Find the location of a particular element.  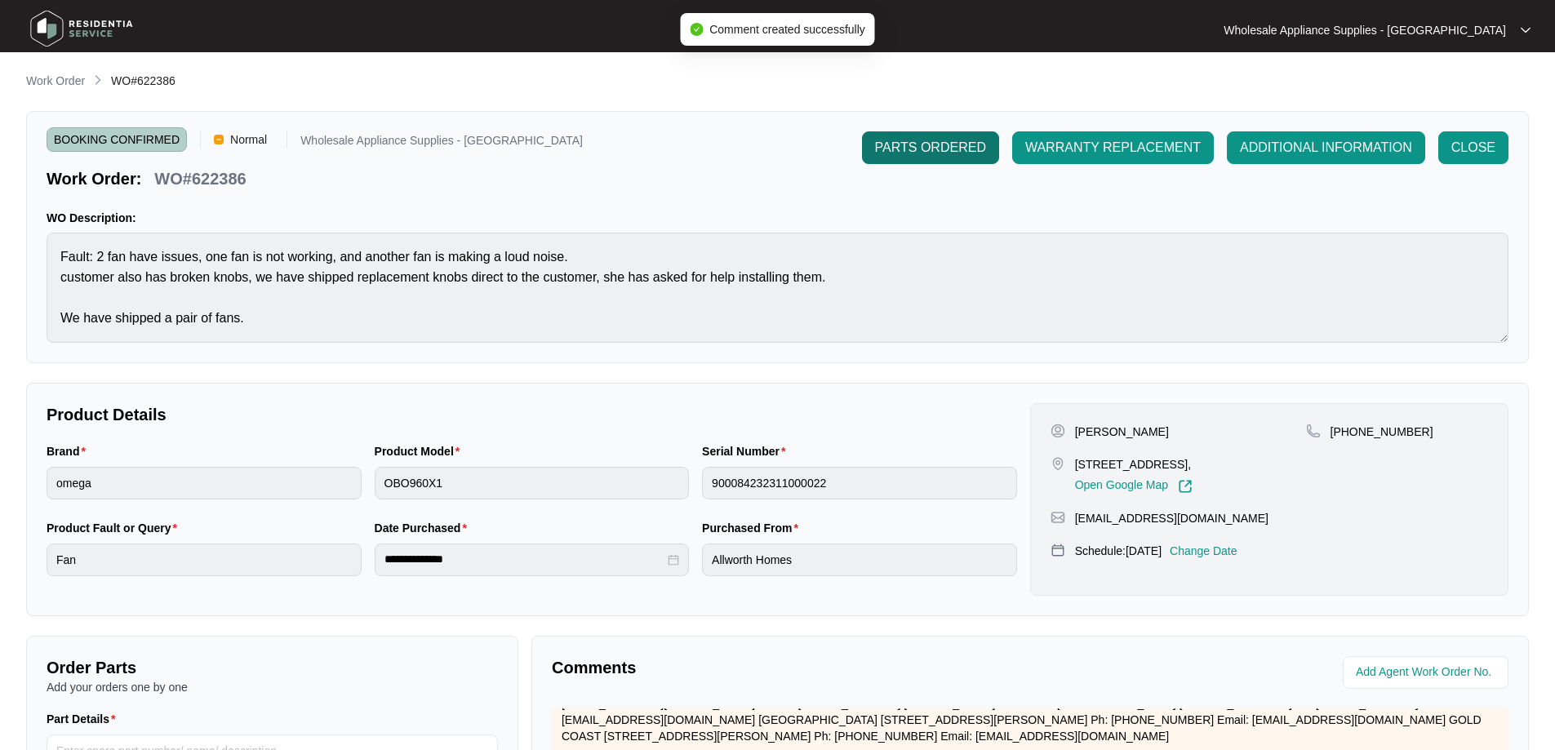

span: BOOKING CONFIRMED is located at coordinates (117, 140).